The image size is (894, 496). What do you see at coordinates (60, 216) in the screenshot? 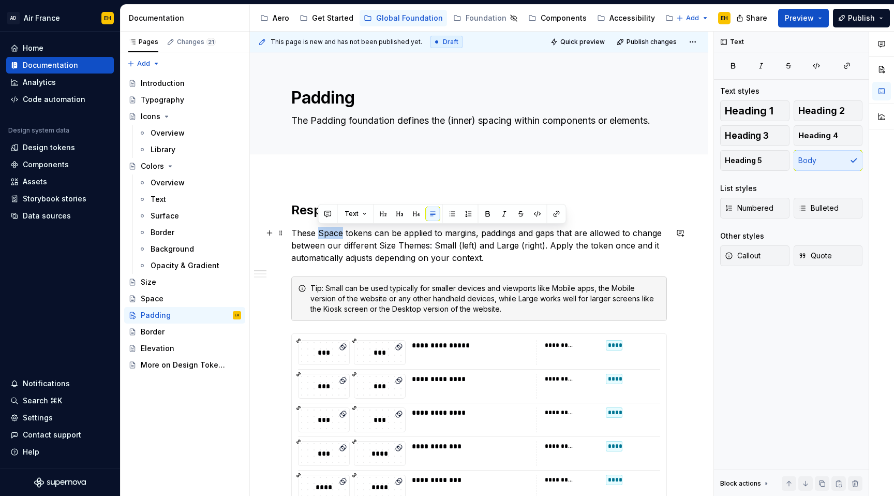
I see `a: Data sources` at bounding box center [60, 216].